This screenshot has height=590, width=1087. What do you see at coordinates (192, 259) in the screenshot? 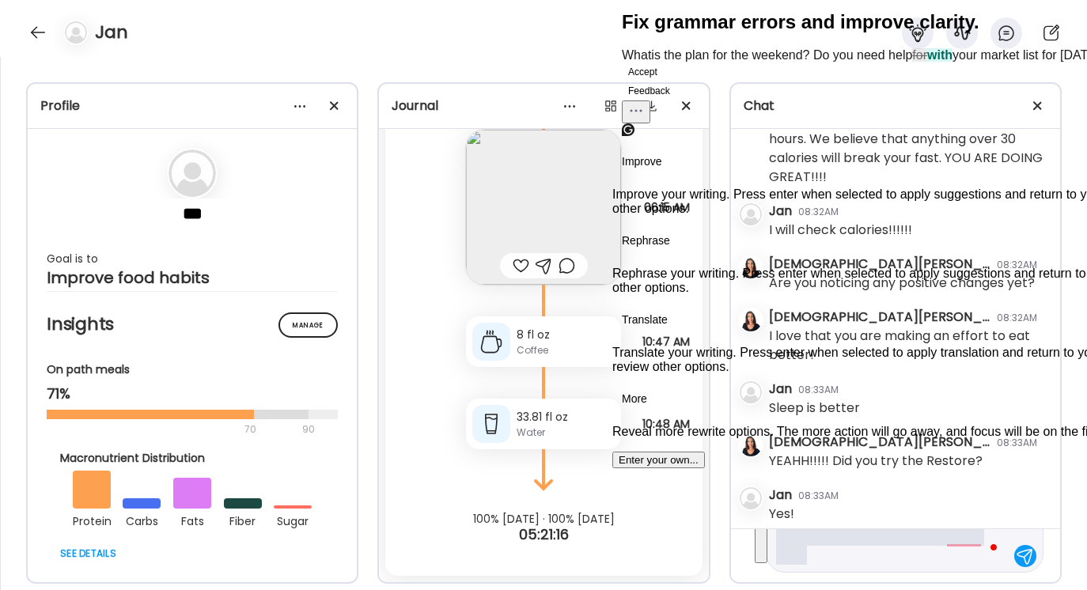
I see `div: Goal is to` at bounding box center [192, 259].